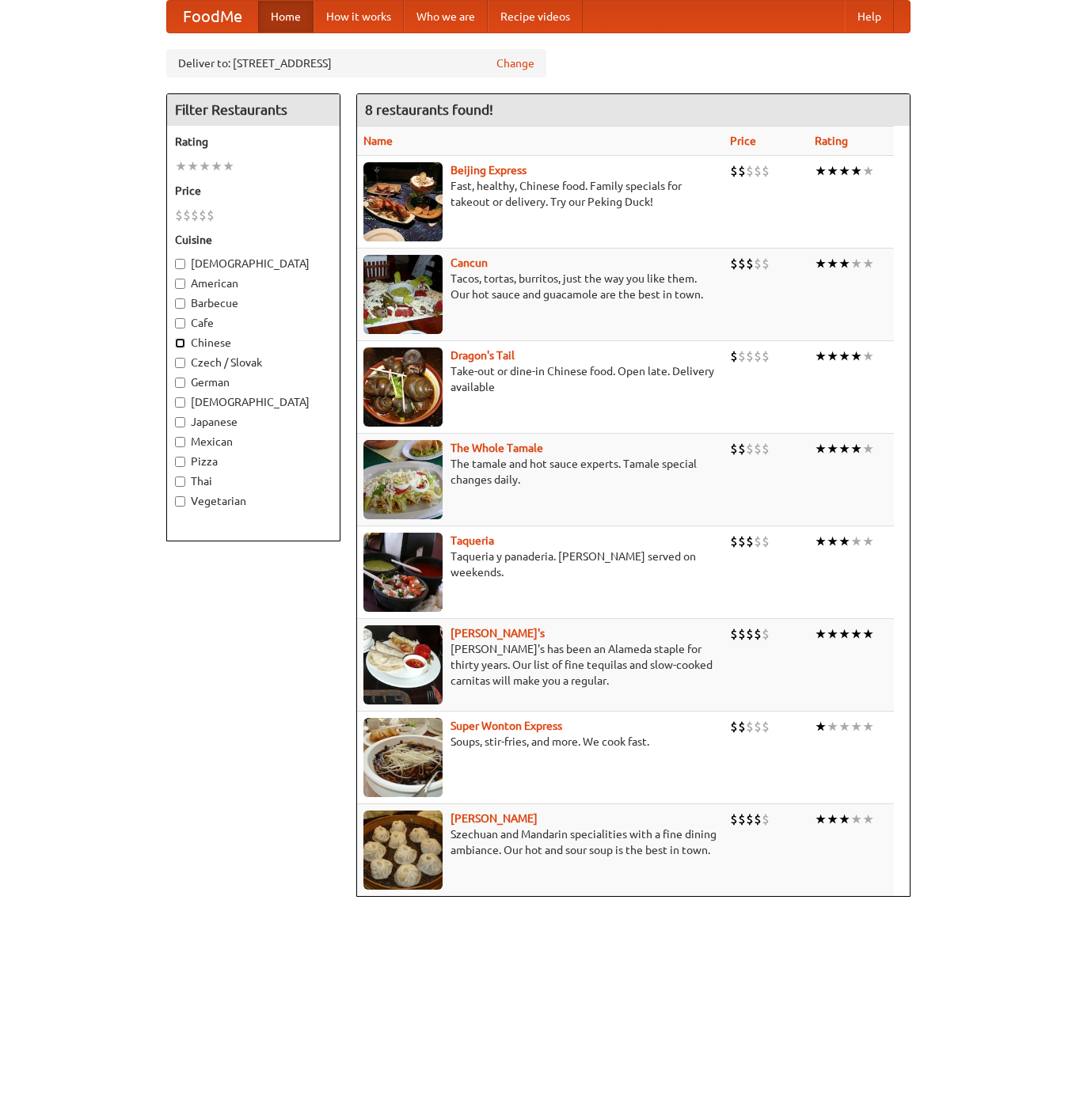  Describe the element at coordinates (253, 303) in the screenshot. I see `label: Barbecue` at that location.